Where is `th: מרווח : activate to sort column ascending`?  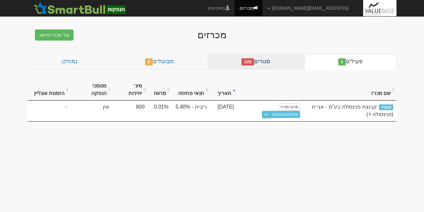 th: מרווח : activate to sort column ascending is located at coordinates (160, 90).